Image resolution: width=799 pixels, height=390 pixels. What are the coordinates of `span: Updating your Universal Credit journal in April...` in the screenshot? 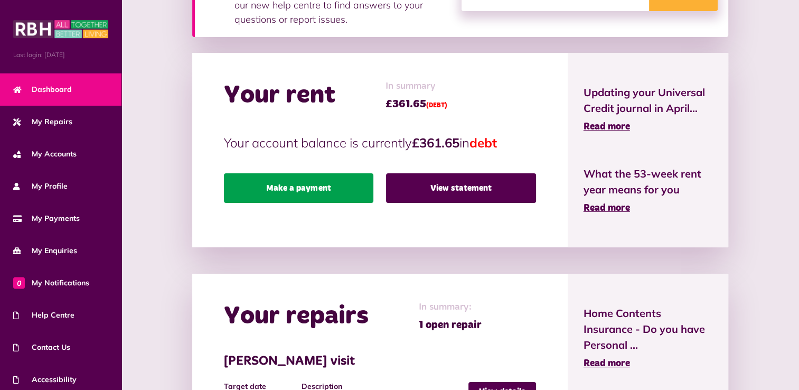 It's located at (648, 100).